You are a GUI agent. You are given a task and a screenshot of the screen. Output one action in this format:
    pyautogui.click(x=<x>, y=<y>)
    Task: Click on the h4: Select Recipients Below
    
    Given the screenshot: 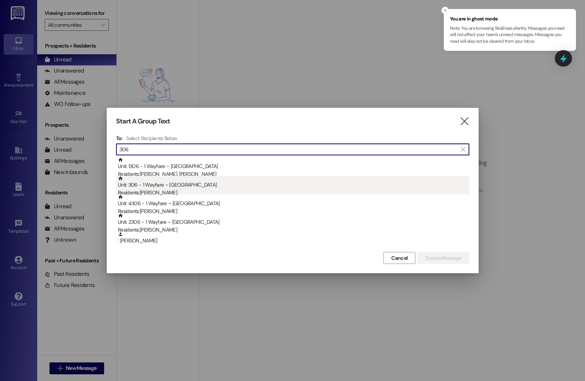 What is the action you would take?
    pyautogui.click(x=151, y=138)
    